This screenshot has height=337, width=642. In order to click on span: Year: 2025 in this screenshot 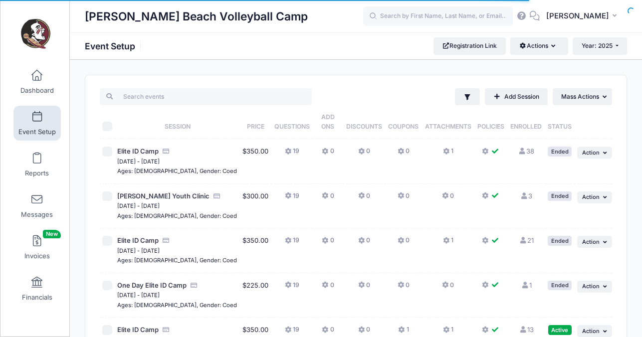, I will do `click(597, 45)`.